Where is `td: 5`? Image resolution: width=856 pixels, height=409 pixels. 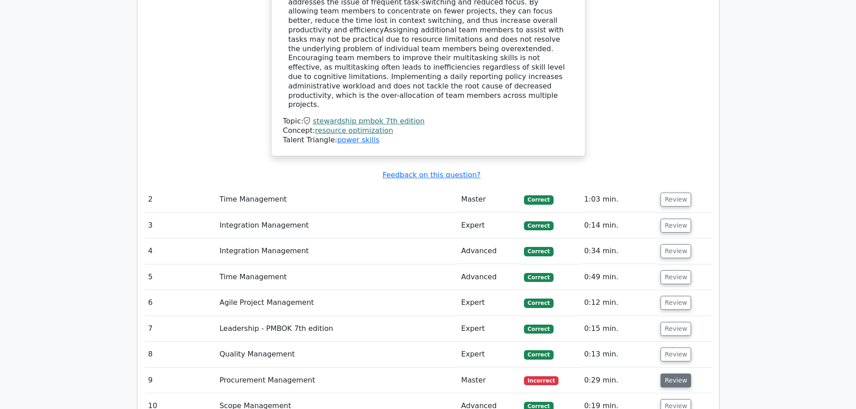 td: 5 is located at coordinates (180, 277).